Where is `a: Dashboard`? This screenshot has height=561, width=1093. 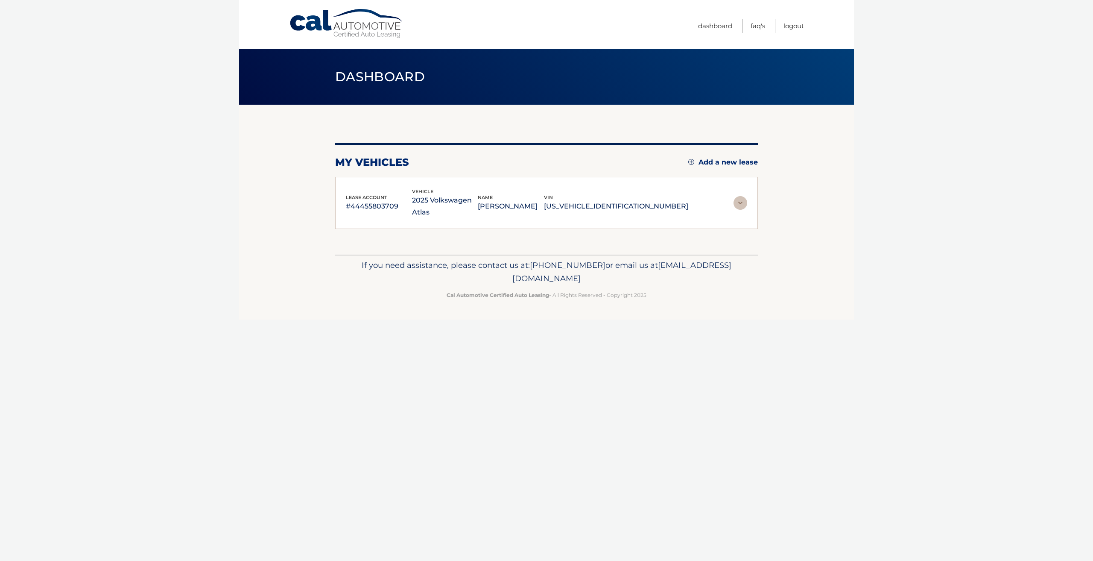
a: Dashboard is located at coordinates (715, 26).